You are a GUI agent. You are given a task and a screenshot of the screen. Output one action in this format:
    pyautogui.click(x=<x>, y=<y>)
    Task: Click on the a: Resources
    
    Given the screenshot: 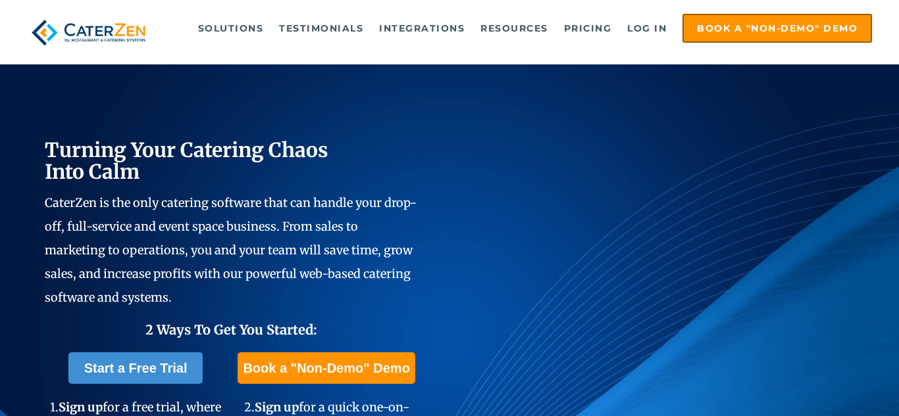 What is the action you would take?
    pyautogui.click(x=514, y=28)
    